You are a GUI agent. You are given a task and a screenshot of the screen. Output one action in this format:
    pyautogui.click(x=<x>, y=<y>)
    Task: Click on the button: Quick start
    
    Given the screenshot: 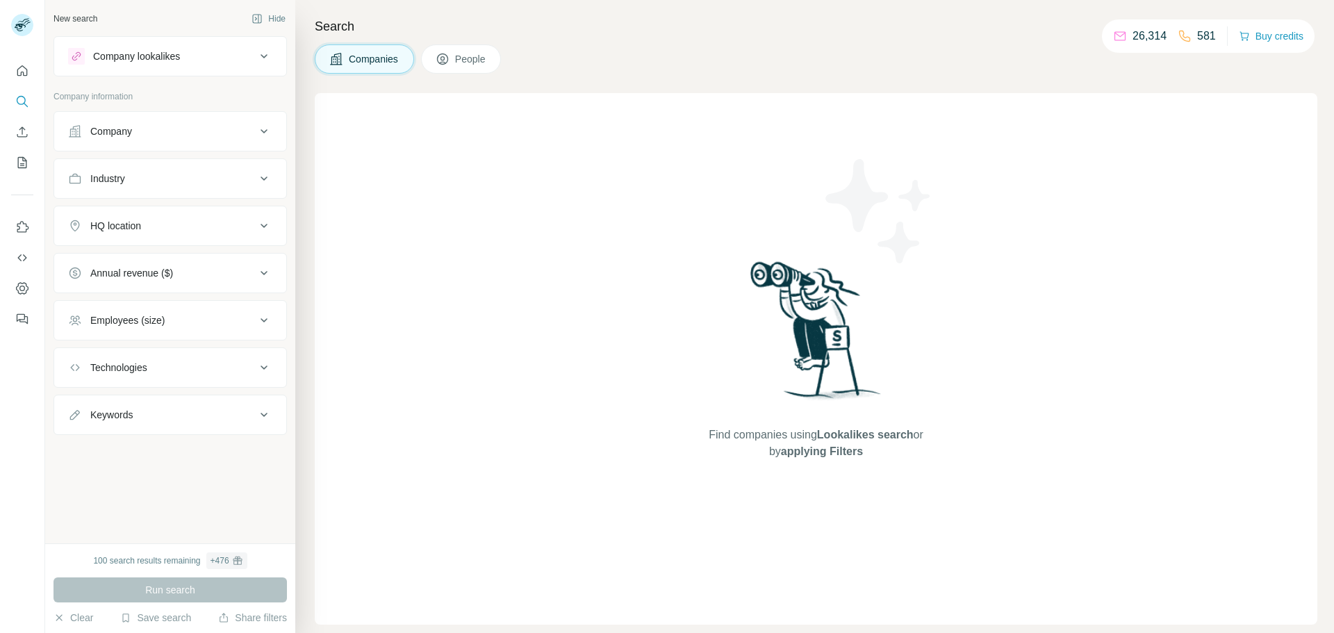 What is the action you would take?
    pyautogui.click(x=22, y=71)
    